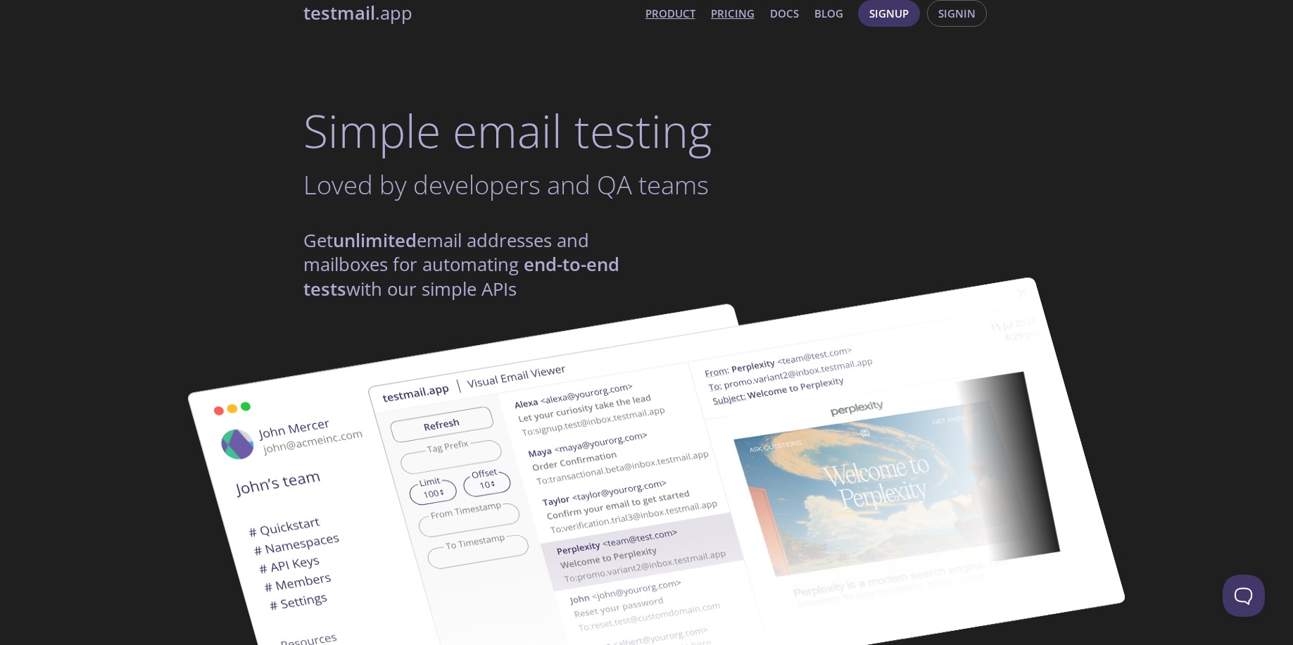 This screenshot has width=1293, height=645. Describe the element at coordinates (670, 13) in the screenshot. I see `a: Product` at that location.